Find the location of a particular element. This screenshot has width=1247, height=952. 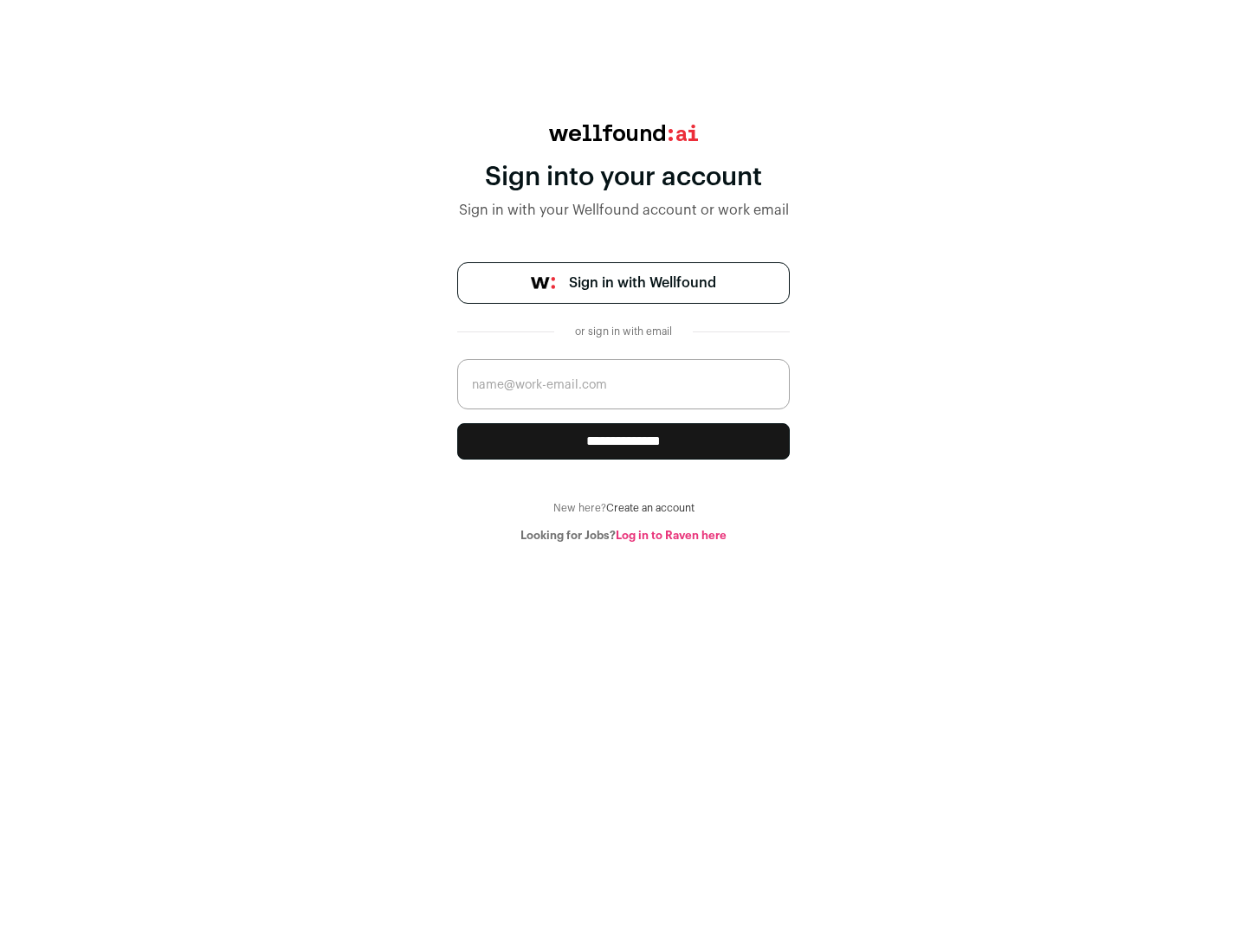

a: Sign in with Wellfound is located at coordinates (623, 283).